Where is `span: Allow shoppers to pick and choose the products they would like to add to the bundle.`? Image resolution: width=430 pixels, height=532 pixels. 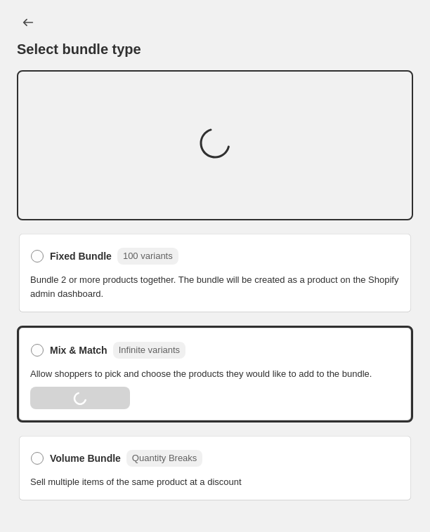
span: Allow shoppers to pick and choose the products they would like to add to the bundle. is located at coordinates (201, 374).